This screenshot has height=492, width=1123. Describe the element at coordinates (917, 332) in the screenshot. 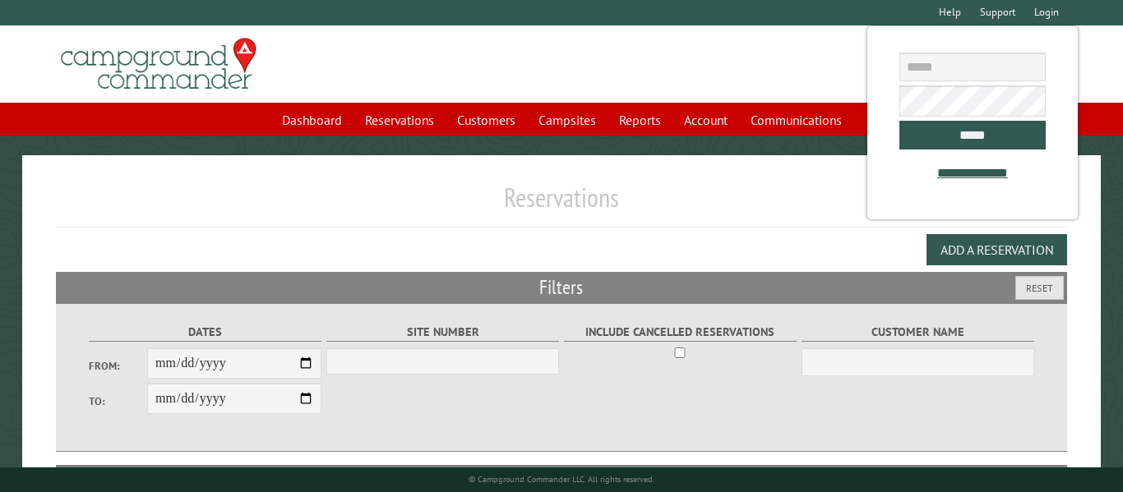

I see `label: Customer Name` at that location.